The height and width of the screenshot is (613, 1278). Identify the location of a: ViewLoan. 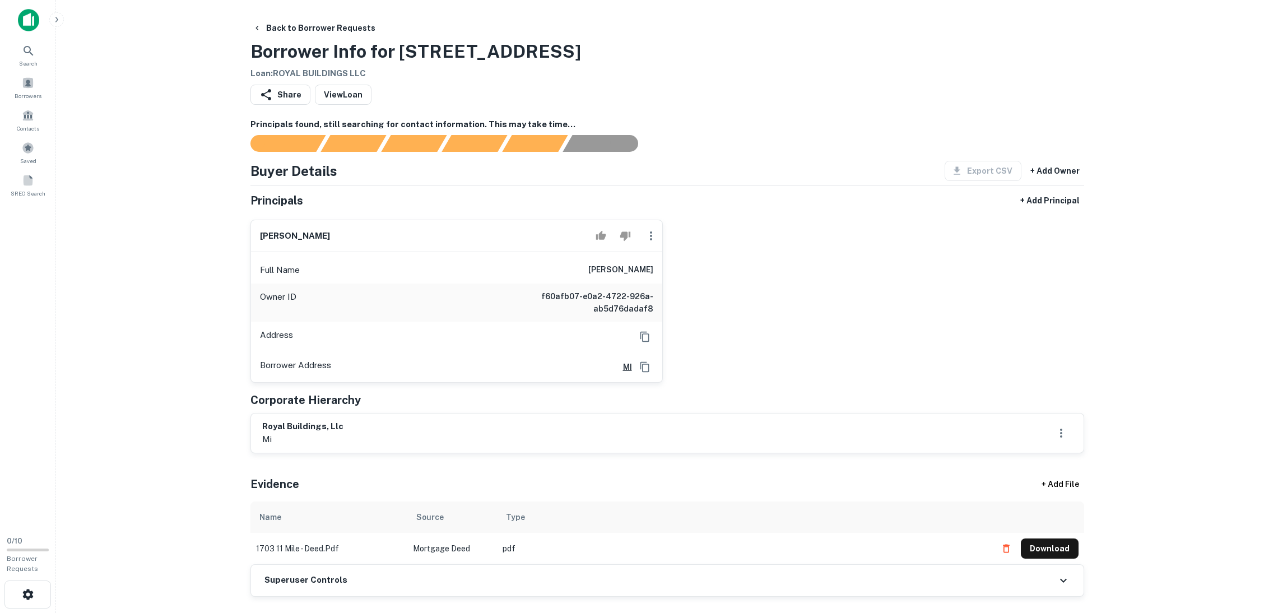
(343, 95).